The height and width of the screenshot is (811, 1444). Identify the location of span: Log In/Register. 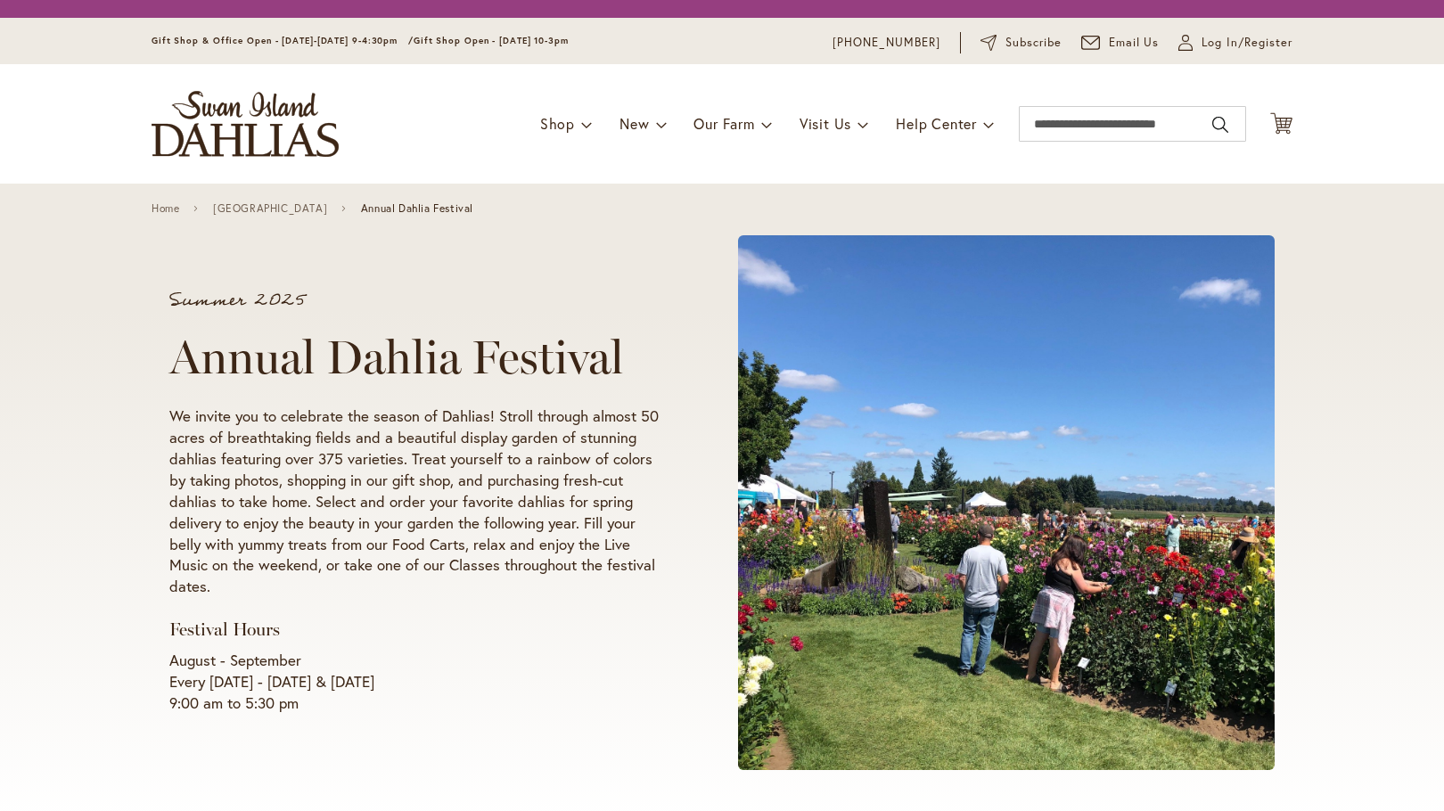
(1247, 43).